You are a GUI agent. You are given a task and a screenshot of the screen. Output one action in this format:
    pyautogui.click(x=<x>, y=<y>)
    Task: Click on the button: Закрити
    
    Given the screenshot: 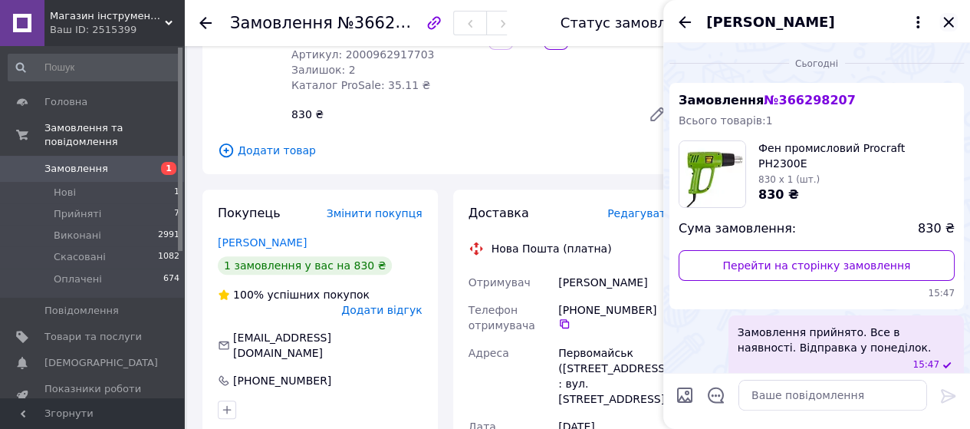 What is the action you would take?
    pyautogui.click(x=949, y=22)
    